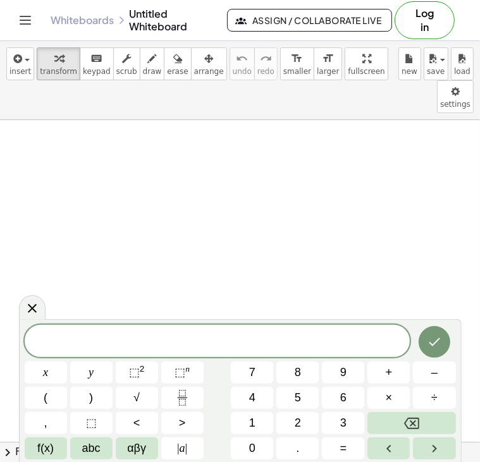  Describe the element at coordinates (152, 64) in the screenshot. I see `button: draw` at that location.